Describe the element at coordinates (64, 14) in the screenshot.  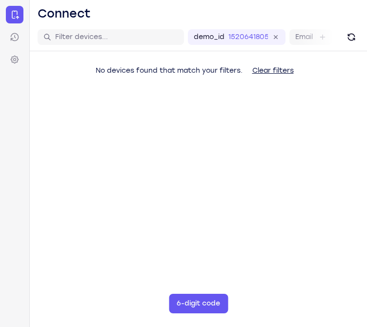
I see `h1: Connect` at that location.